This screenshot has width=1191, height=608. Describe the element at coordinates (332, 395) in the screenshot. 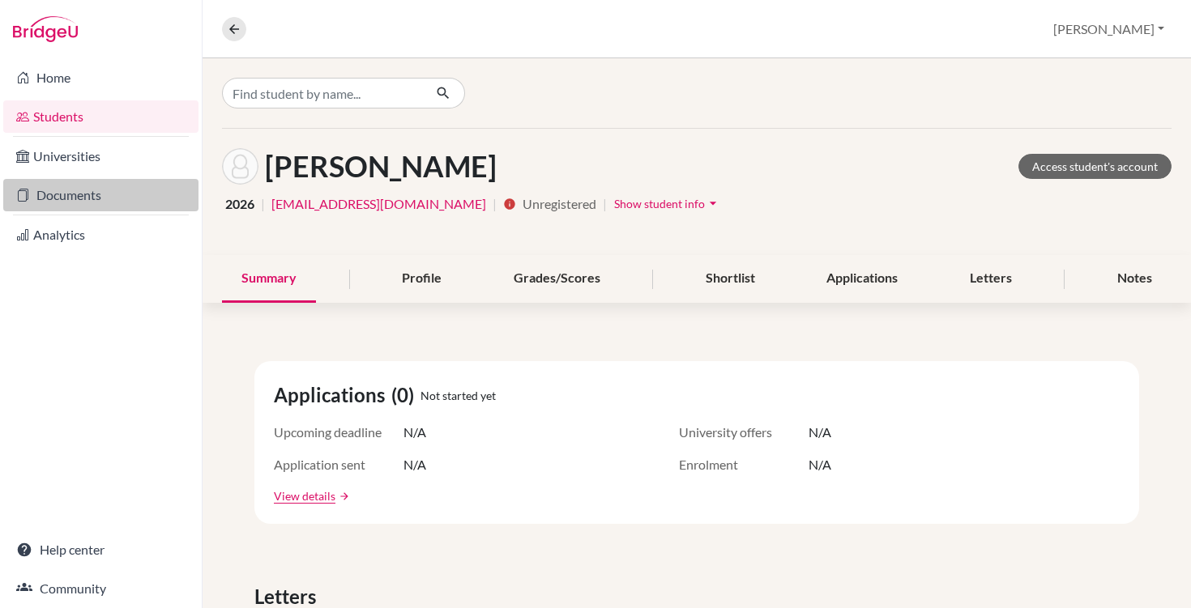

I see `span: Applications` at that location.